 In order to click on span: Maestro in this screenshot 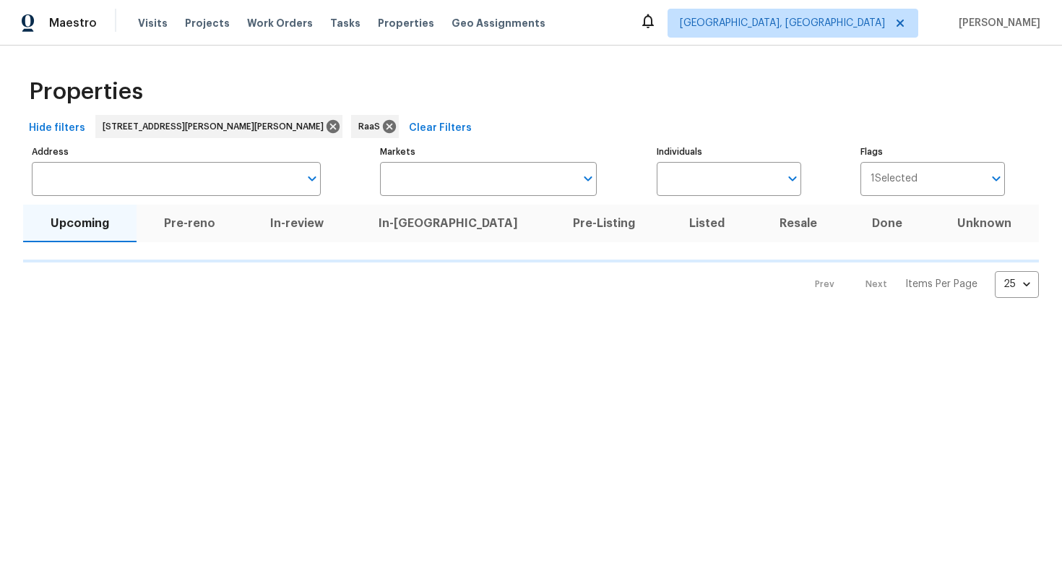, I will do `click(73, 23)`.